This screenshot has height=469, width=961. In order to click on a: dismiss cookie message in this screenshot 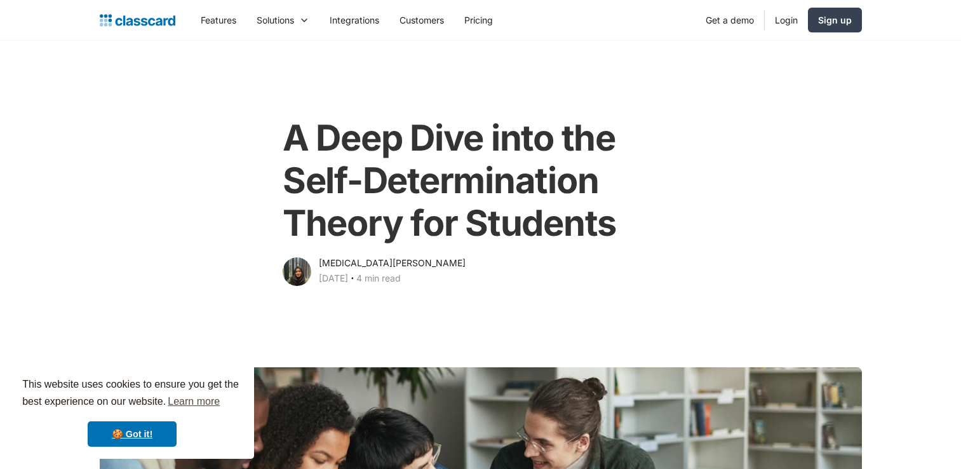, I will do `click(132, 434)`.